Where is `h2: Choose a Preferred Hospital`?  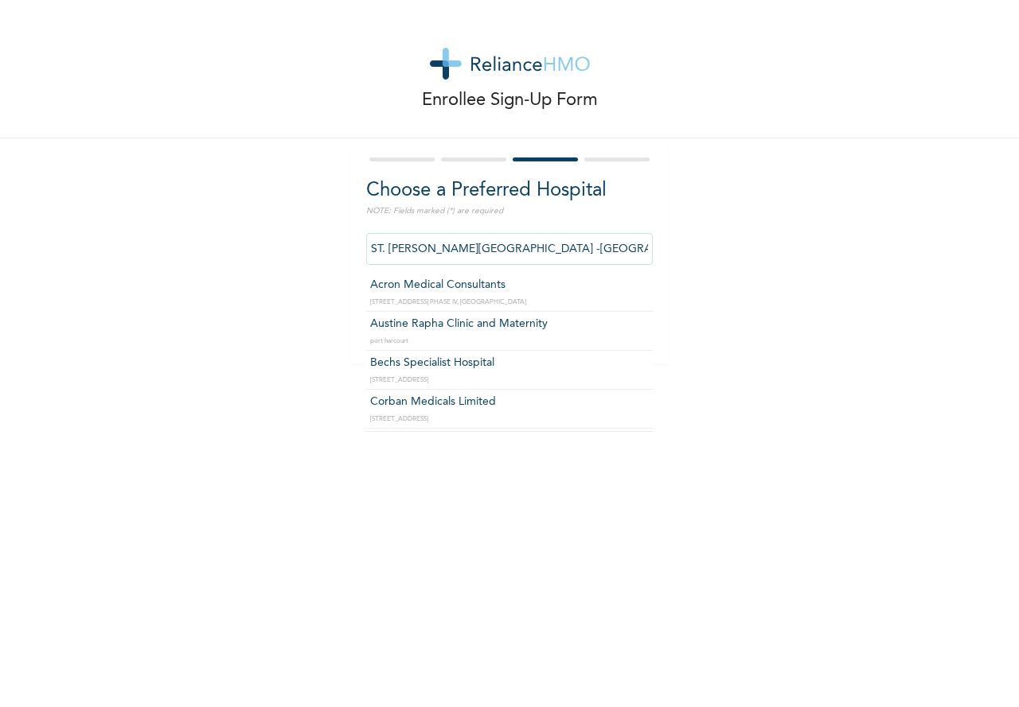
h2: Choose a Preferred Hospital is located at coordinates (509, 191).